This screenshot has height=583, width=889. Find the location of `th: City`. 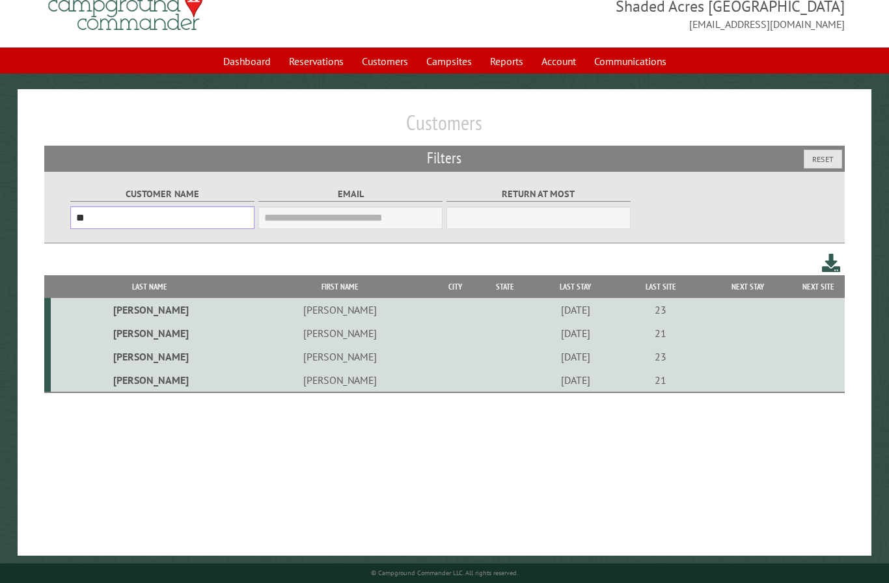

th: City is located at coordinates (455, 286).